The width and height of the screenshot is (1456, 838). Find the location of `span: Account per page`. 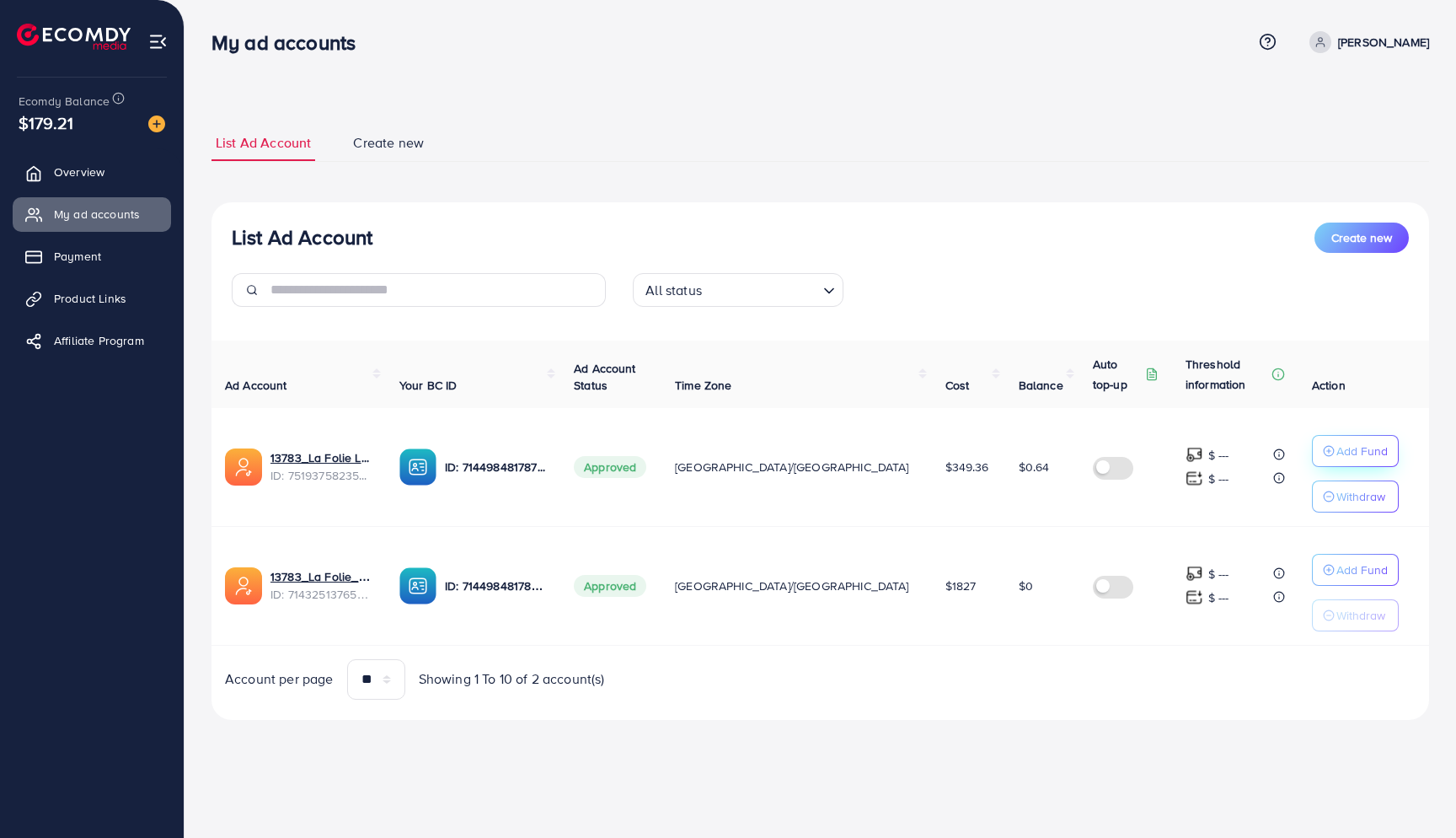

span: Account per page is located at coordinates (279, 679).